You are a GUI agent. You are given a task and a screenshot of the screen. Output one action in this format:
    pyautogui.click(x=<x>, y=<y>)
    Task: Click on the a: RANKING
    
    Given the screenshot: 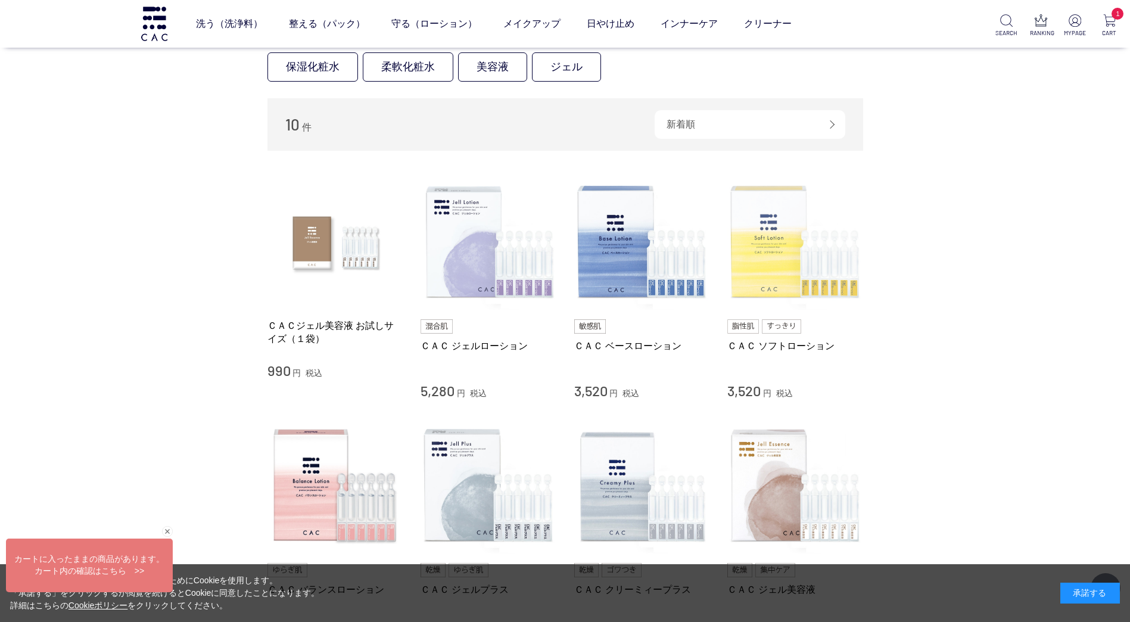 What is the action you would take?
    pyautogui.click(x=1041, y=26)
    